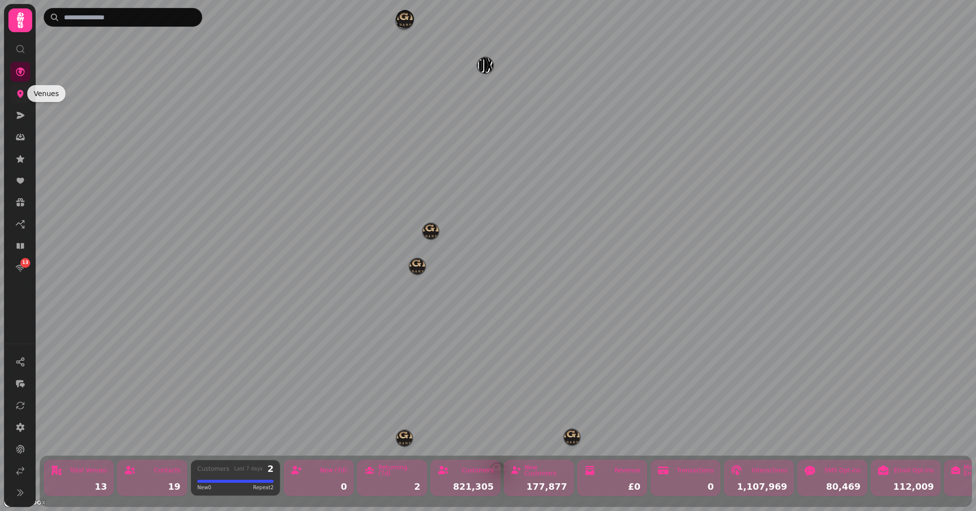 The width and height of the screenshot is (976, 511). Describe the element at coordinates (46, 94) in the screenshot. I see `div: Venues` at that location.